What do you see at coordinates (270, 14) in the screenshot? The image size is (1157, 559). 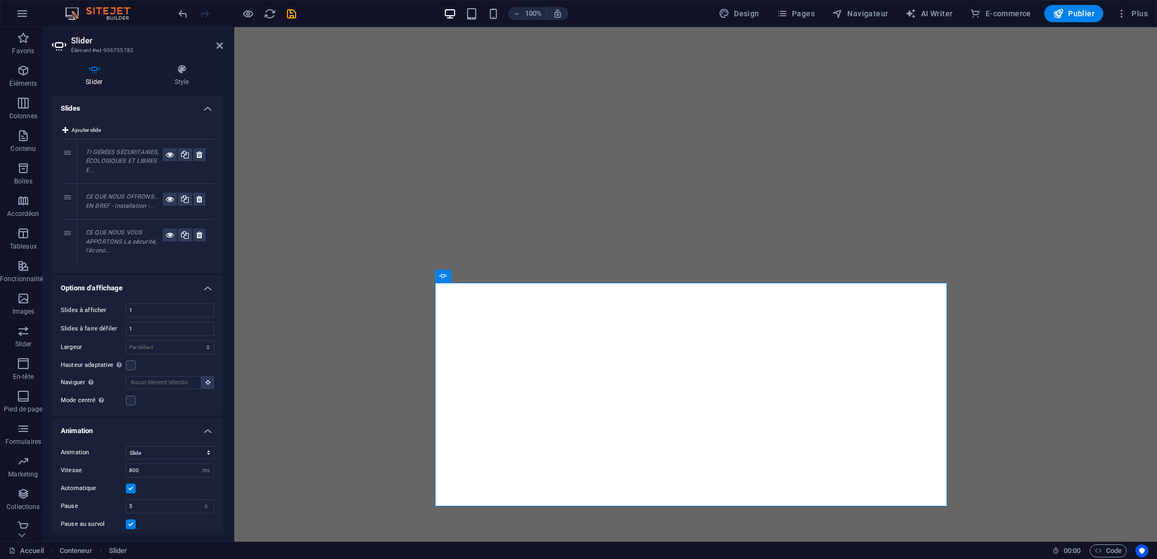 I see `i: Actualiser la page` at bounding box center [270, 14].